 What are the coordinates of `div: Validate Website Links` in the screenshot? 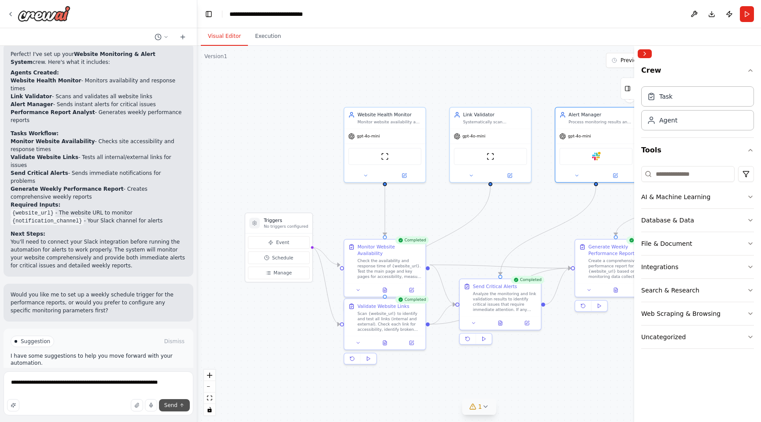 It's located at (384, 306).